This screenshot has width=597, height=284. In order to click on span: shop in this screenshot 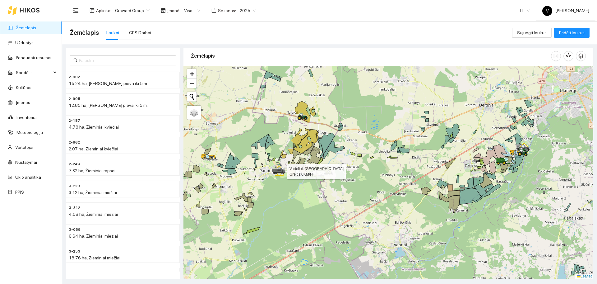, I will do `click(163, 11)`.